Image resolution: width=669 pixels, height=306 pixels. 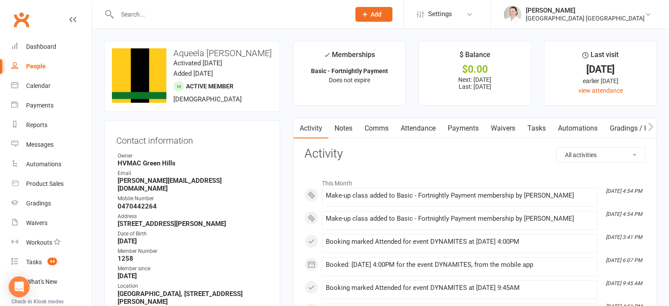 I want to click on a: Reports, so click(x=51, y=125).